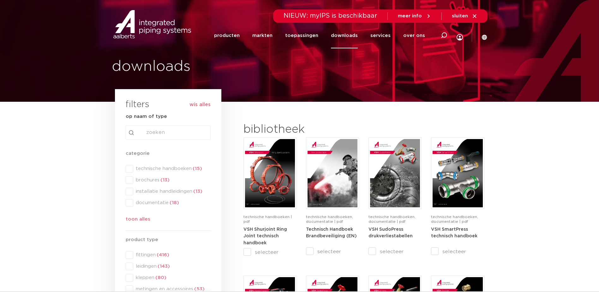 The width and height of the screenshot is (599, 292). Describe the element at coordinates (391, 232) in the screenshot. I see `a: VSH SudoPress drukverliestabellen` at that location.